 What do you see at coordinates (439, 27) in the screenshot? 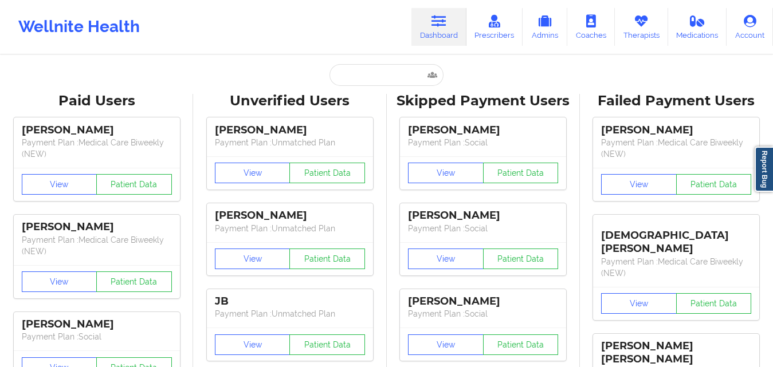
I see `a: Dashboard` at bounding box center [439, 27].